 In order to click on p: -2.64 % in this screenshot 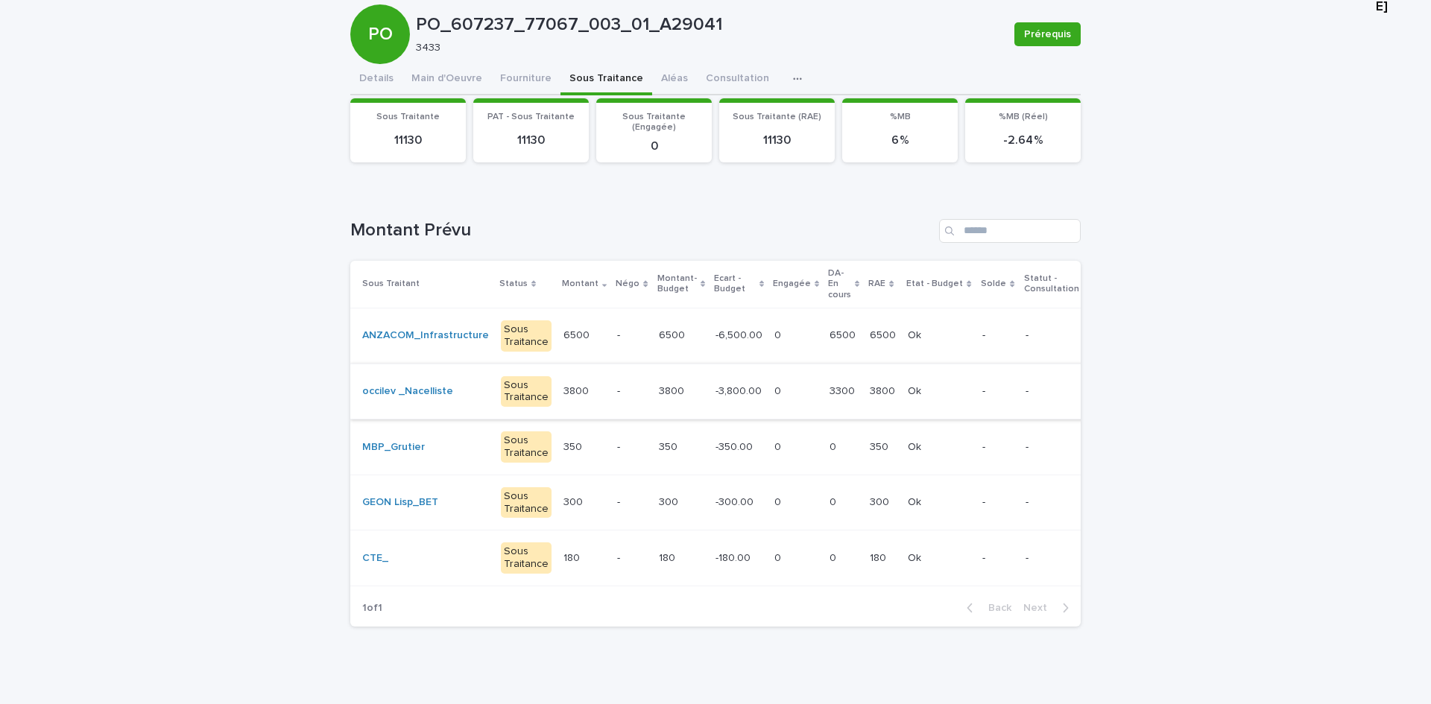, I will do `click(1023, 140)`.